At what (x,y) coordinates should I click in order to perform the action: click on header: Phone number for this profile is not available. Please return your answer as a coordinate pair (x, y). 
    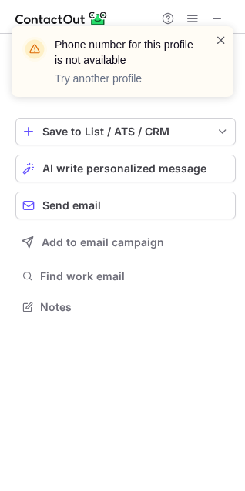
    Looking at the image, I should click on (126, 52).